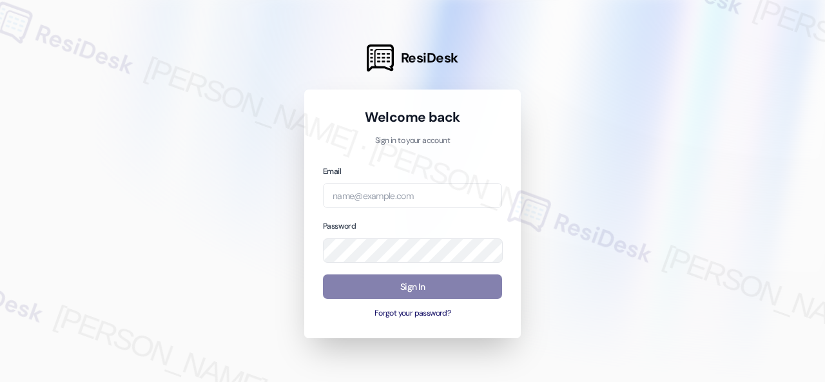  What do you see at coordinates (412, 287) in the screenshot?
I see `button: Sign In` at bounding box center [412, 287].